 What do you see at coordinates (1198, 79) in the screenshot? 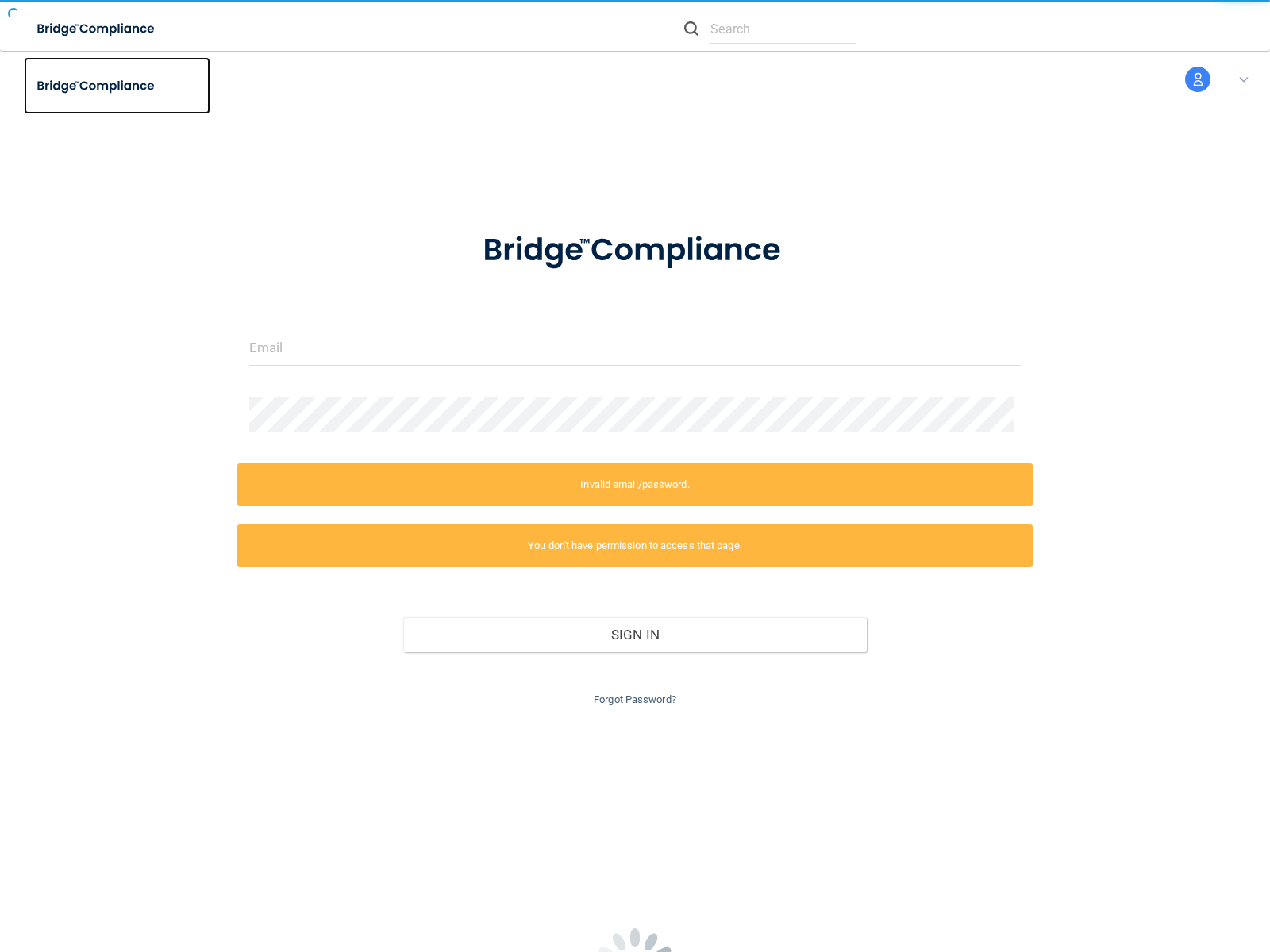
I see `img: avatar.17b06cb7.svg` at bounding box center [1198, 79].